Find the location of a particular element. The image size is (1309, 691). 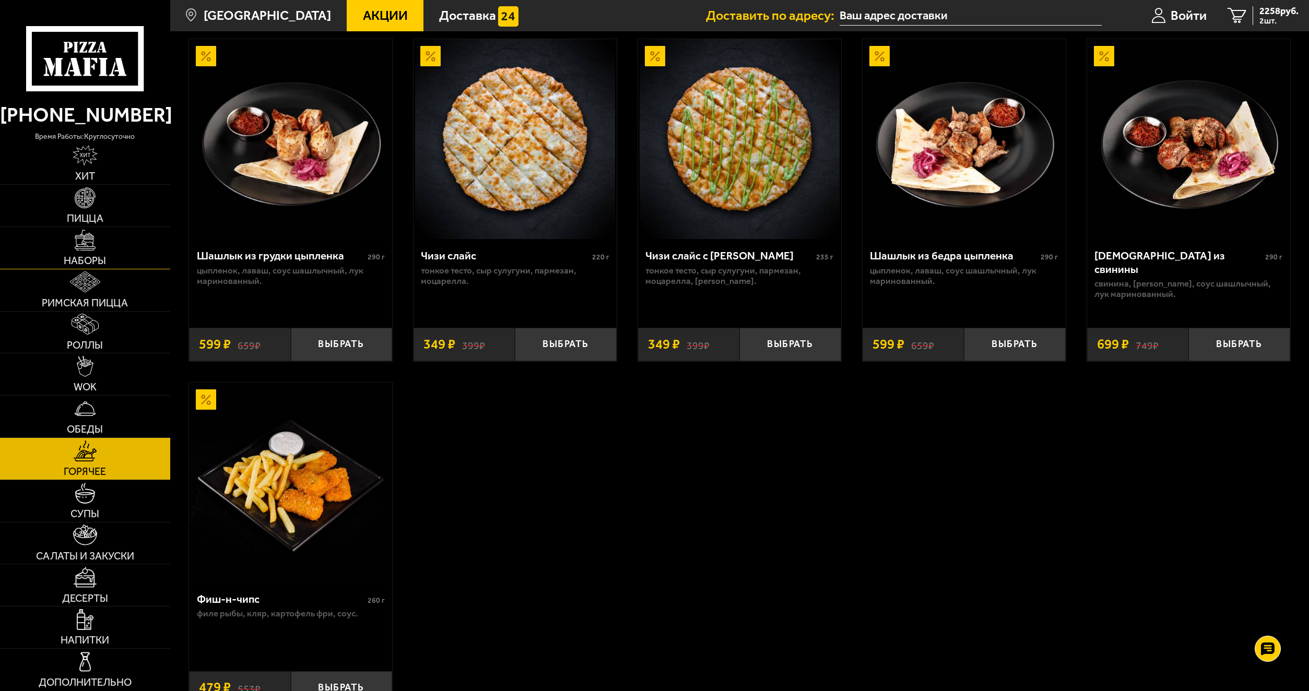

img: Чизи слайс is located at coordinates (515, 139).